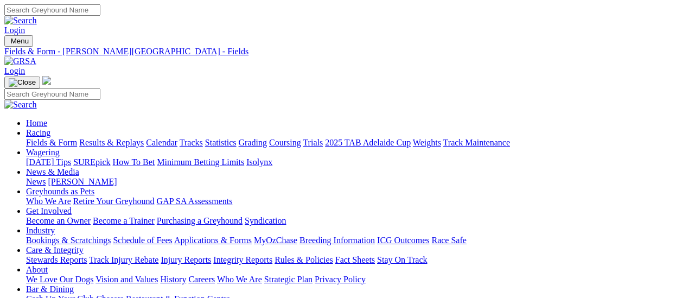 Image resolution: width=682 pixels, height=298 pixels. I want to click on div: About, so click(352, 279).